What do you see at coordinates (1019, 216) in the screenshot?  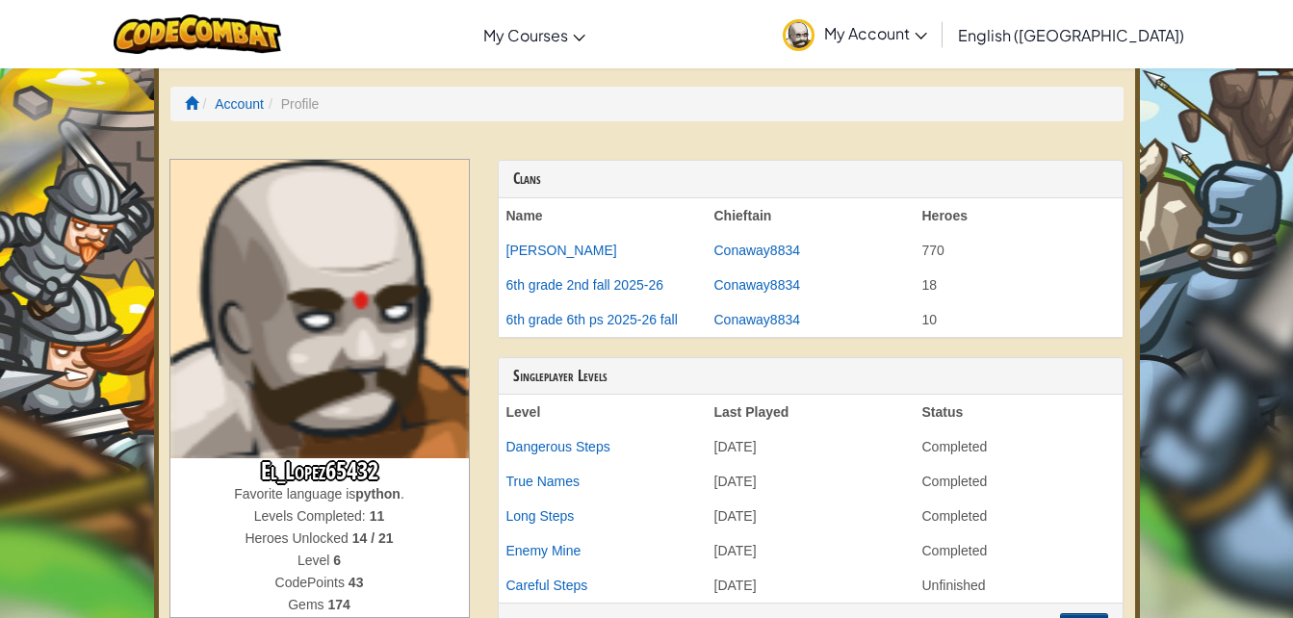 I see `th: Heroes` at bounding box center [1019, 216].